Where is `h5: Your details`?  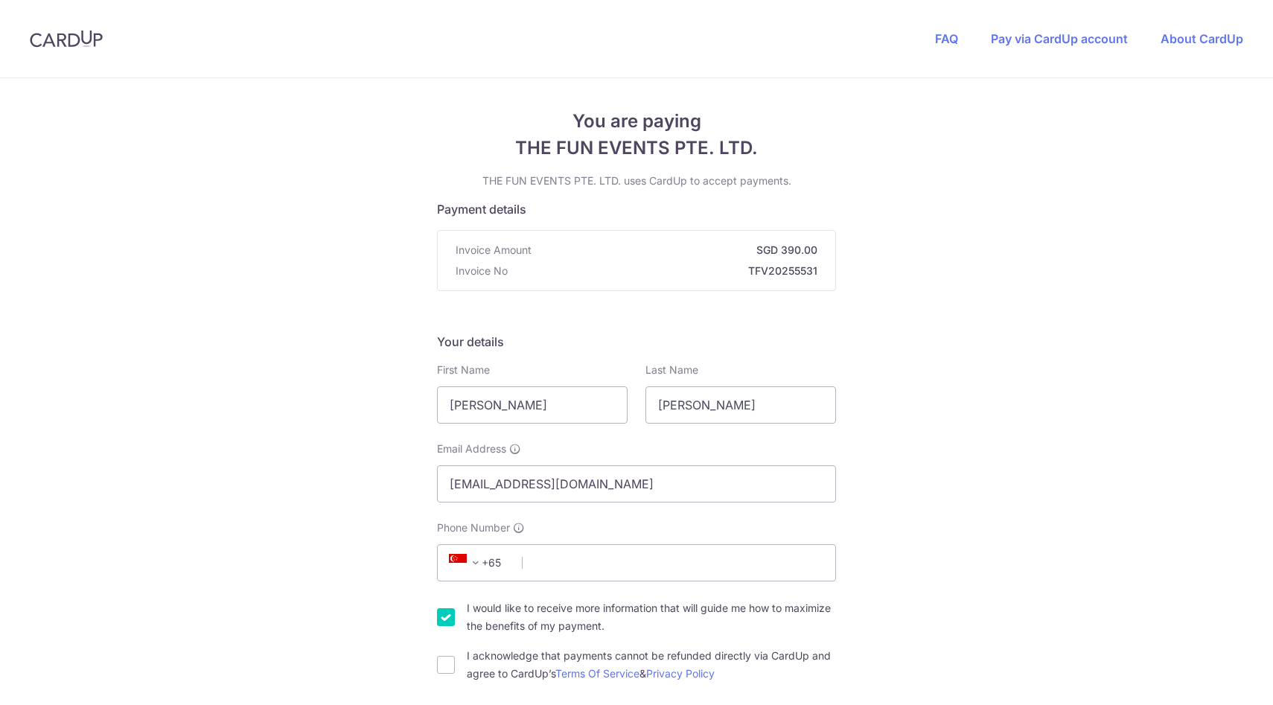 h5: Your details is located at coordinates (637, 342).